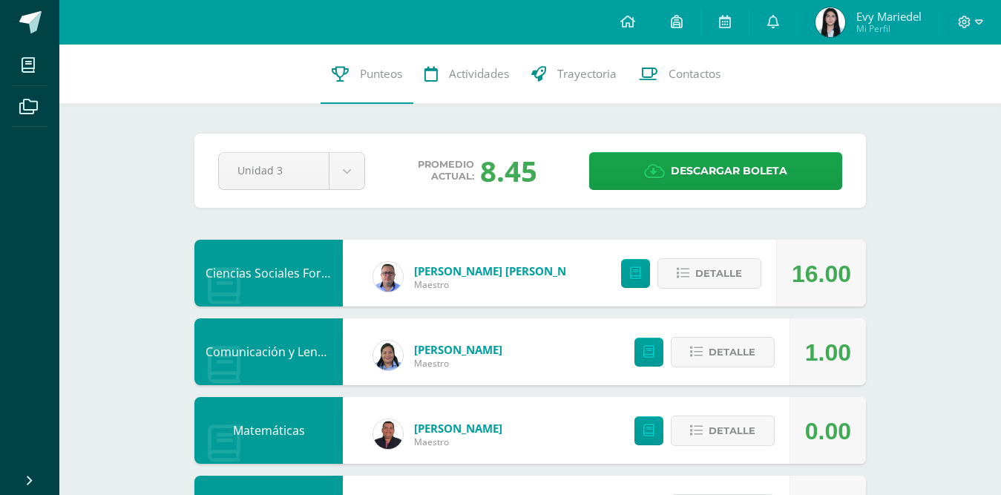 The width and height of the screenshot is (1001, 495). Describe the element at coordinates (828, 352) in the screenshot. I see `div: 1.00` at that location.